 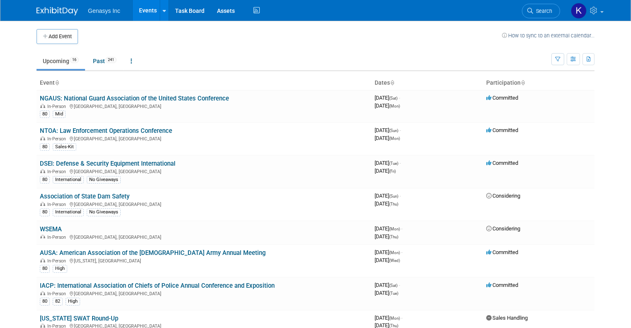 What do you see at coordinates (579, 11) in the screenshot?
I see `img: Kate Lawson` at bounding box center [579, 11].